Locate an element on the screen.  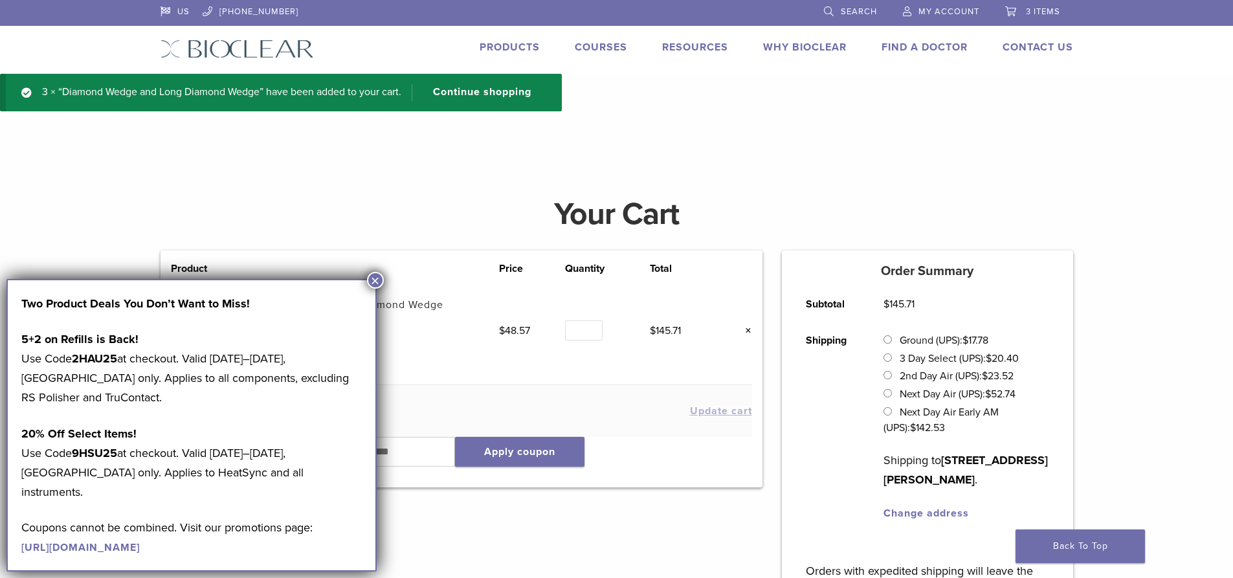
th: Total is located at coordinates (683, 269).